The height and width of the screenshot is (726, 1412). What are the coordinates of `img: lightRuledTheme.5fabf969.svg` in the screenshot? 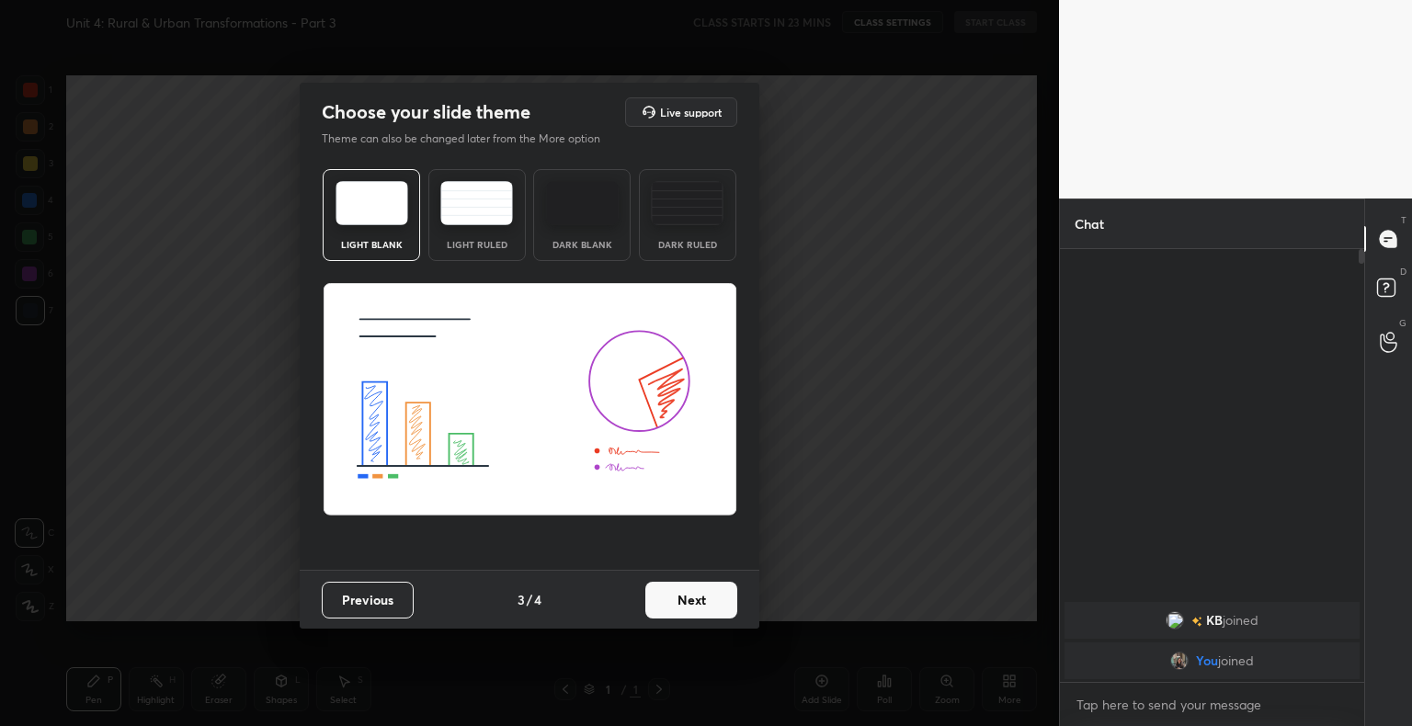 It's located at (476, 203).